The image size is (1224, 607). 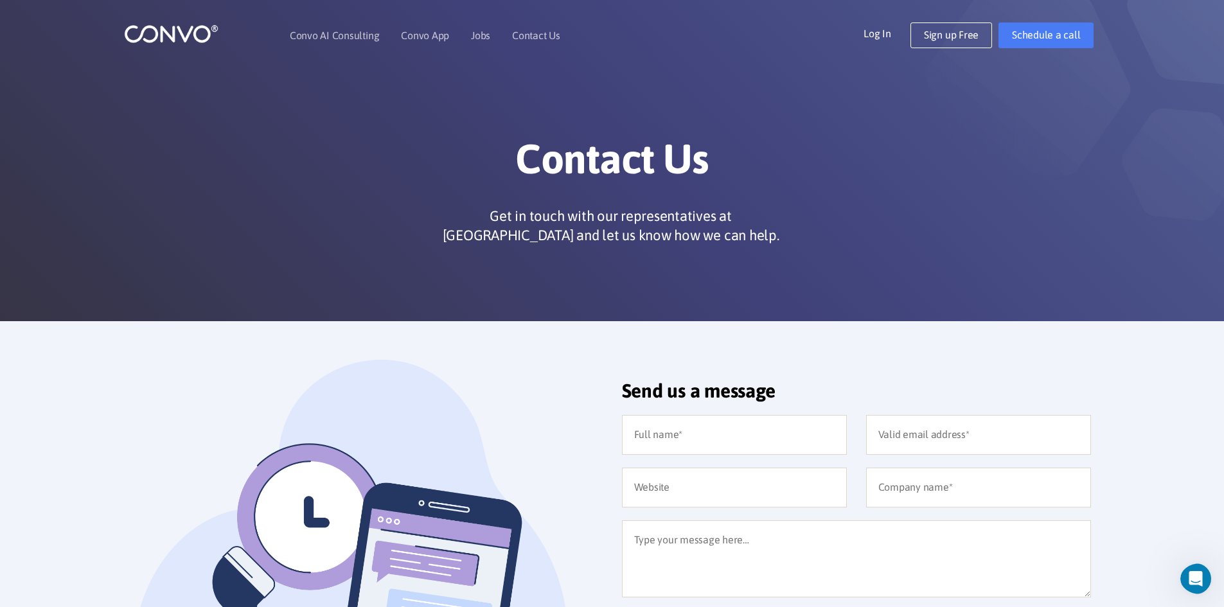 What do you see at coordinates (951, 35) in the screenshot?
I see `a: Sign up Free` at bounding box center [951, 35].